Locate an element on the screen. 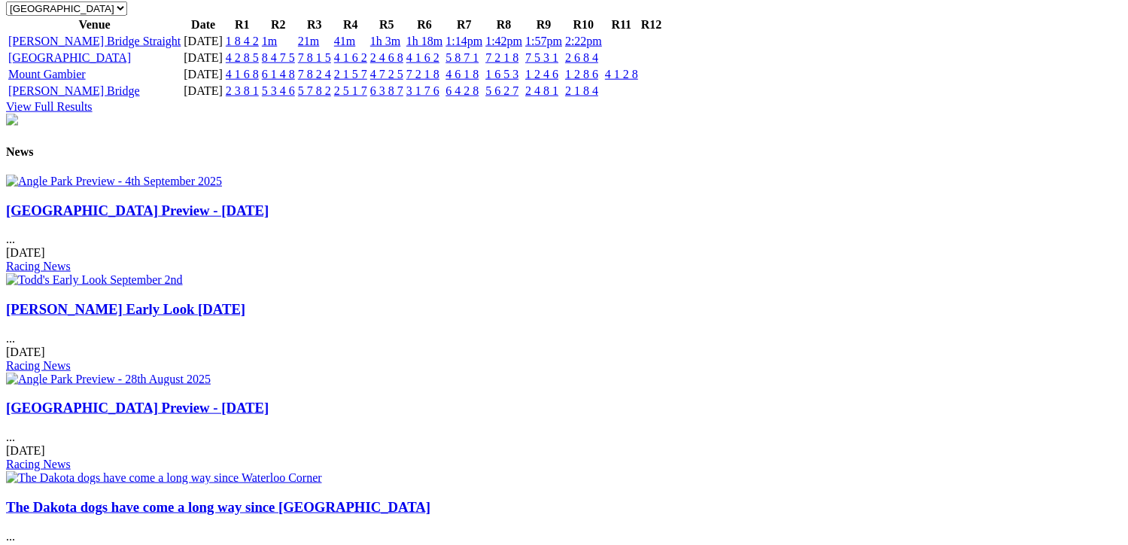 This screenshot has width=1128, height=545. a: 3 1 7 6 is located at coordinates (423, 90).